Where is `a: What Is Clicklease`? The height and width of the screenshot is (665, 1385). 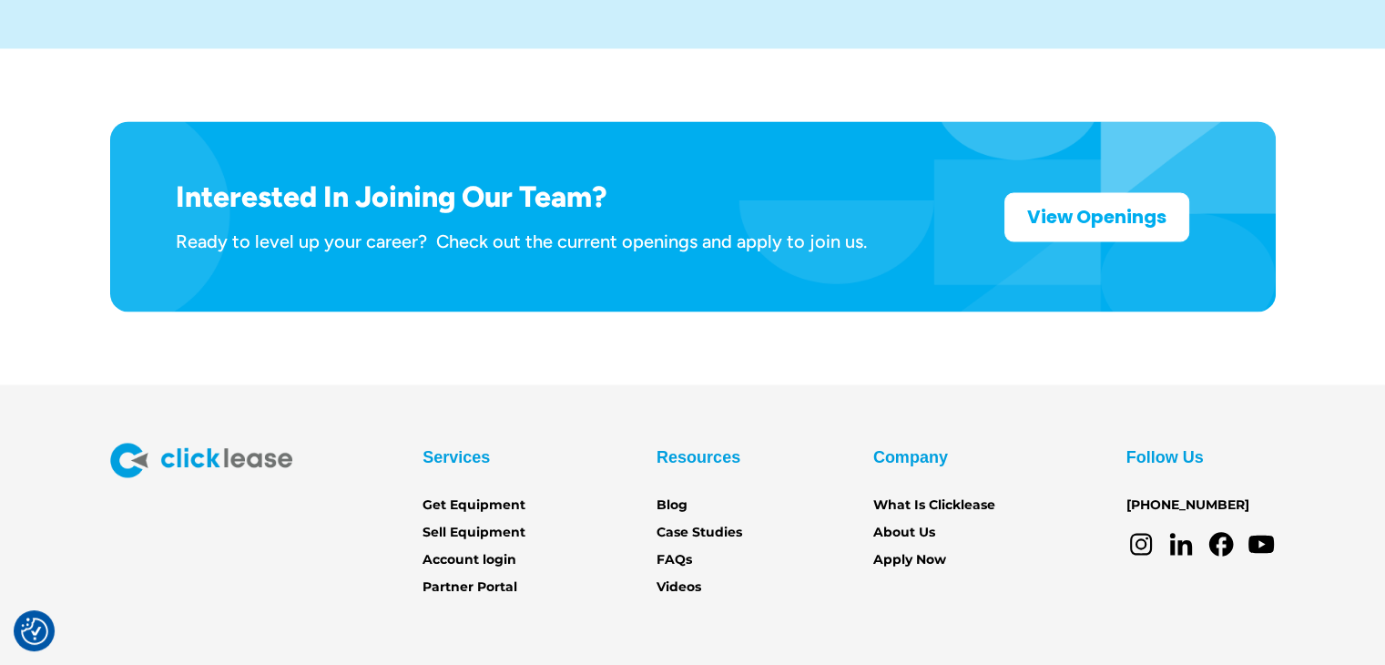
a: What Is Clicklease is located at coordinates (934, 504).